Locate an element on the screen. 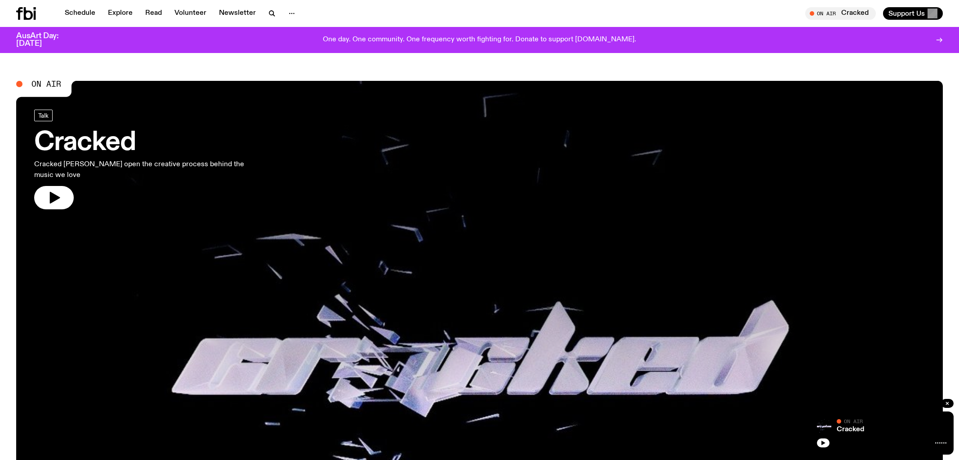  a: Schedule is located at coordinates (80, 13).